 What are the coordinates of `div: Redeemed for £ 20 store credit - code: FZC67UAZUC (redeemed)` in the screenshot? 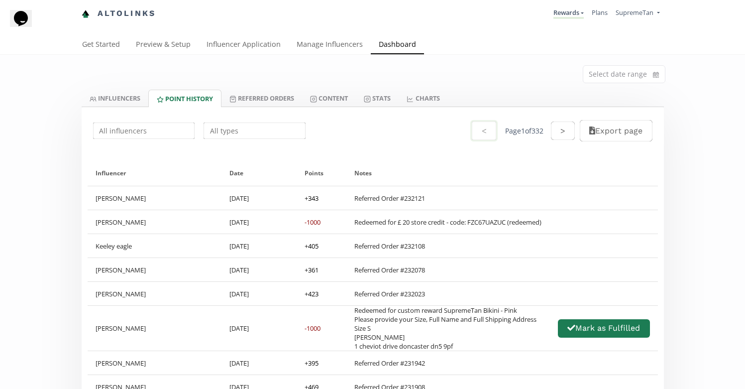 It's located at (448, 222).